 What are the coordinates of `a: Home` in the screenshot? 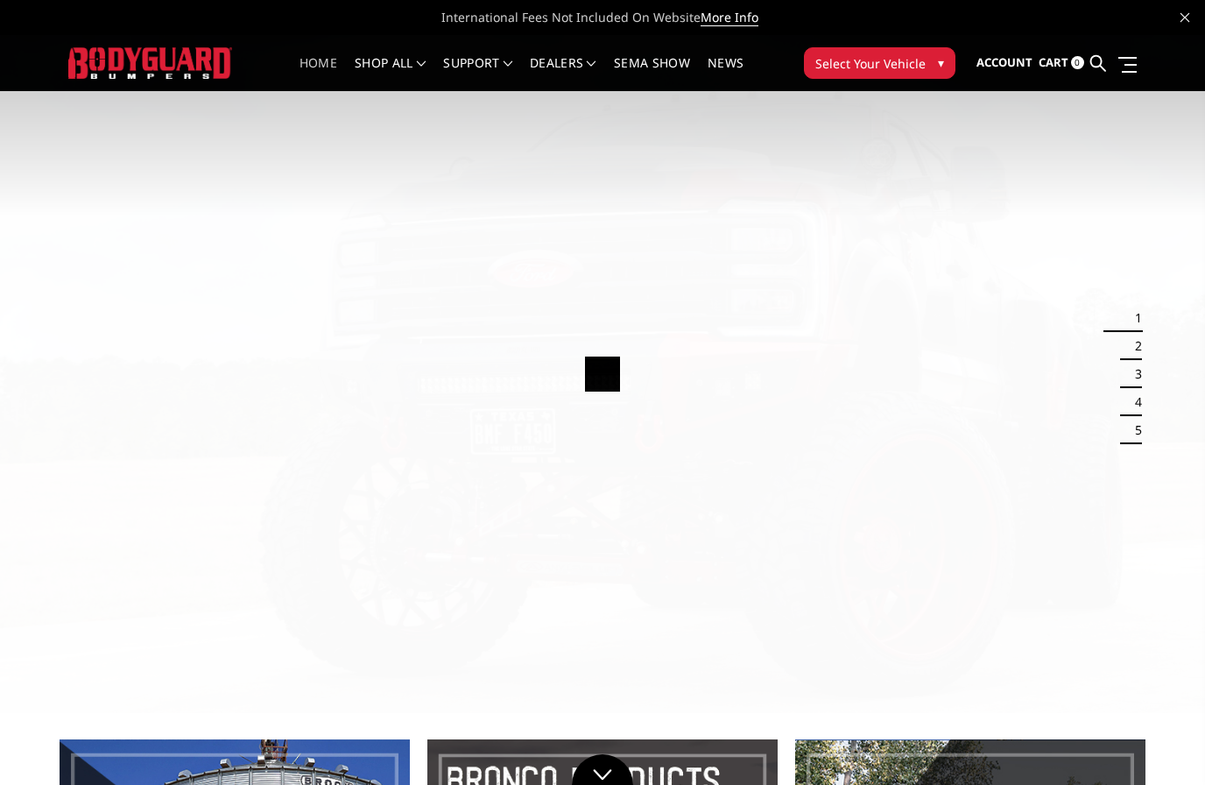 It's located at (318, 74).